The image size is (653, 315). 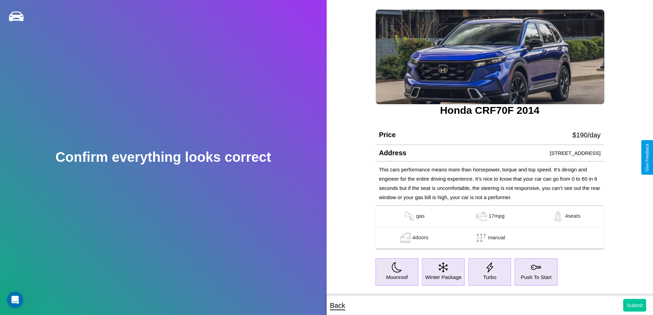 What do you see at coordinates (443, 277) in the screenshot?
I see `p: Winter Package` at bounding box center [443, 277].